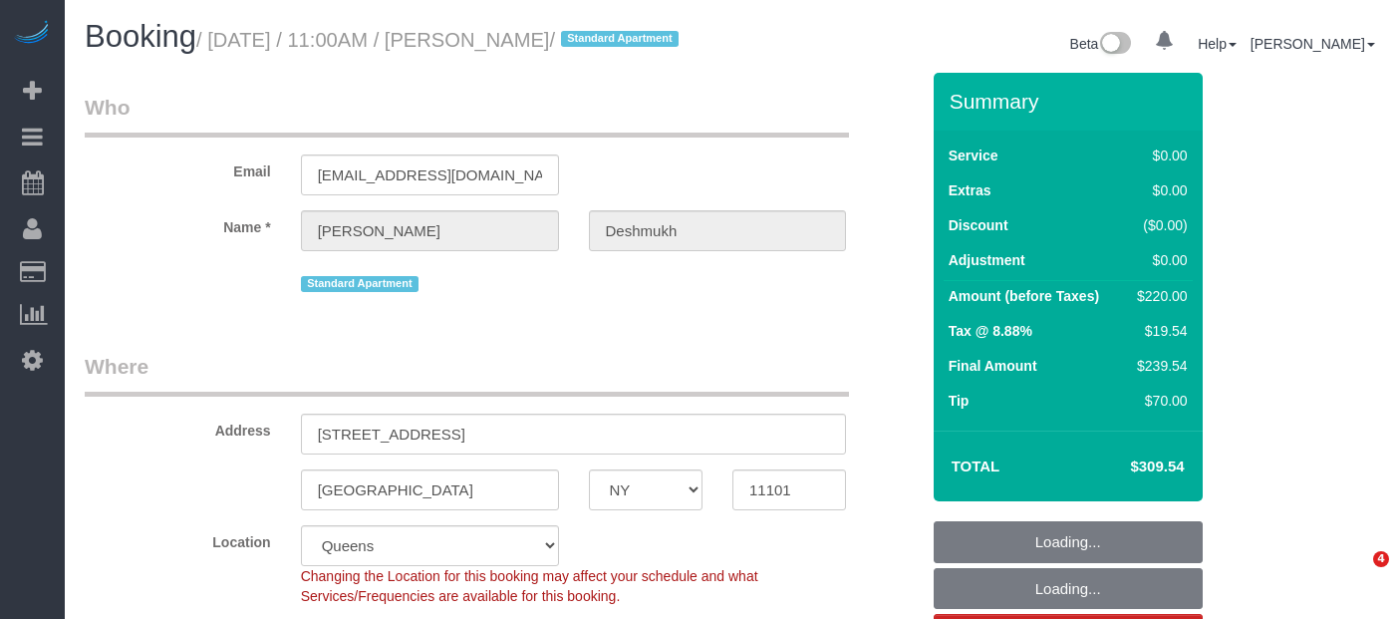 This screenshot has height=619, width=1400. What do you see at coordinates (1381, 559) in the screenshot?
I see `span: 4` at bounding box center [1381, 559].